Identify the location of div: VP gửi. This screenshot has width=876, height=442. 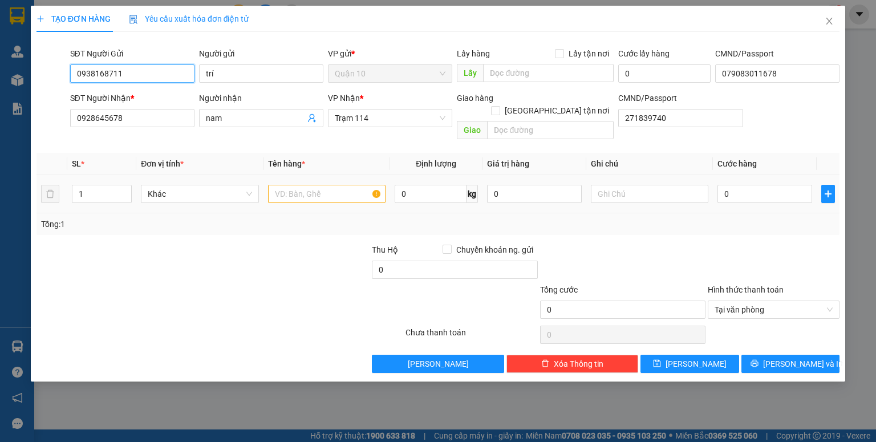
(390, 54).